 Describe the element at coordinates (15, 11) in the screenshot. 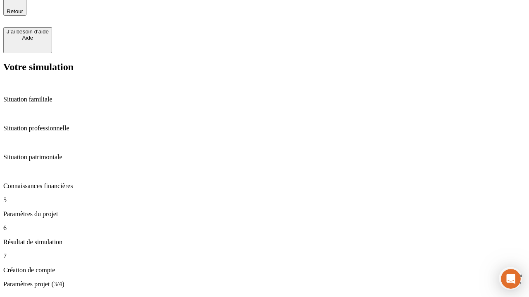

I see `span: Retour` at that location.